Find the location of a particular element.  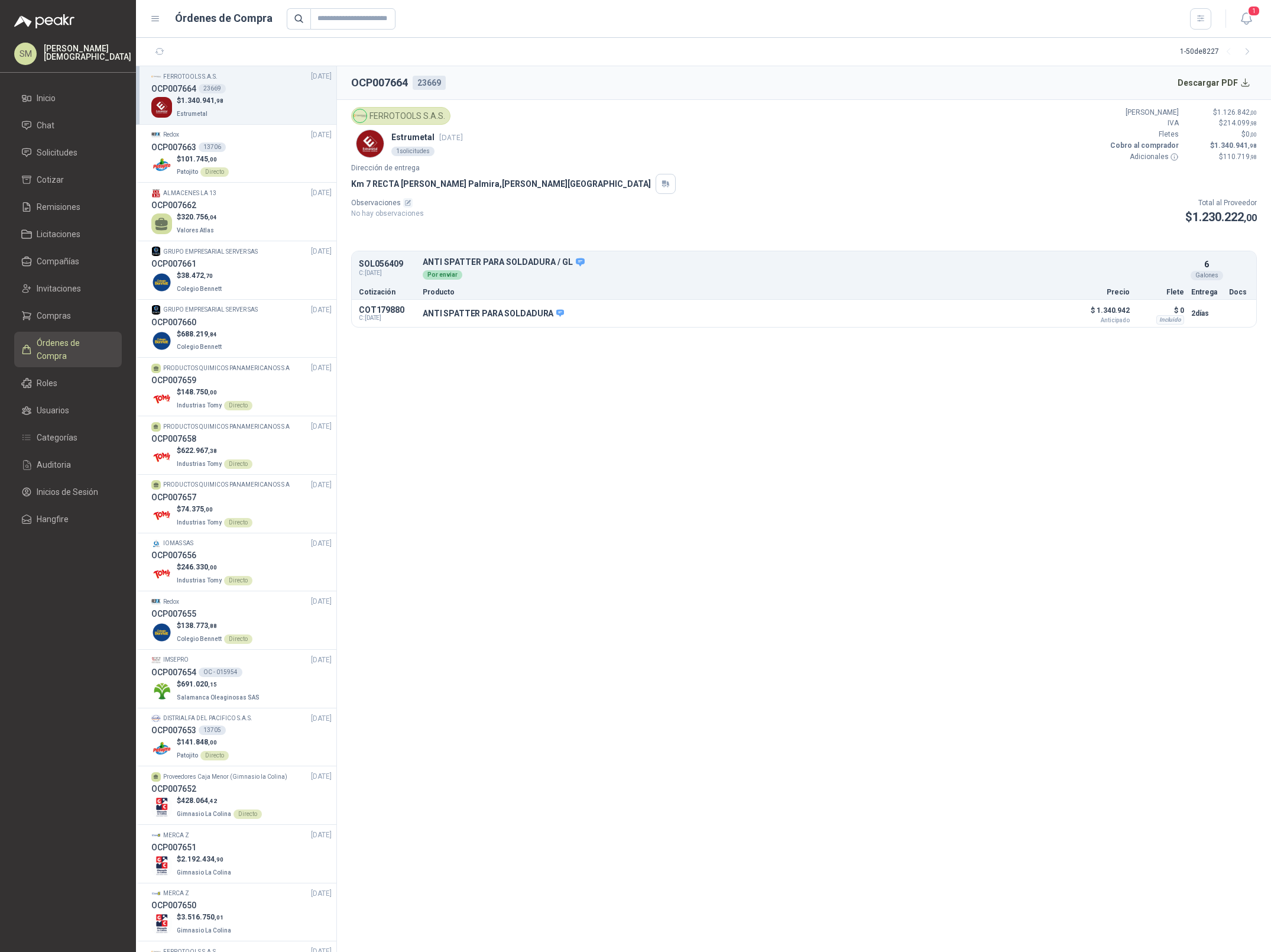

p: Cotización is located at coordinates (387, 292).